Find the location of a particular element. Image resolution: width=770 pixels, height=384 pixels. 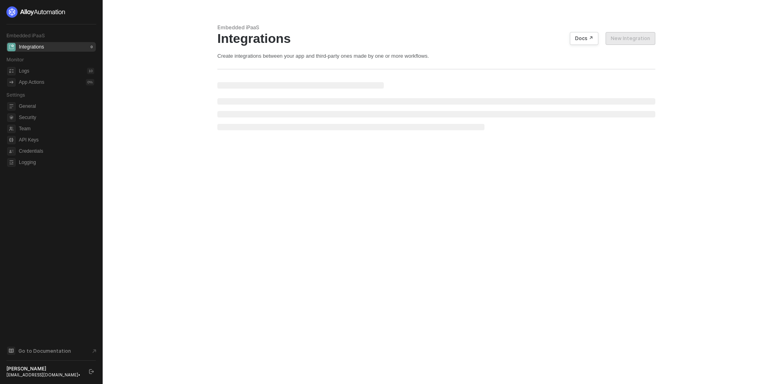

span: General is located at coordinates (57, 106).